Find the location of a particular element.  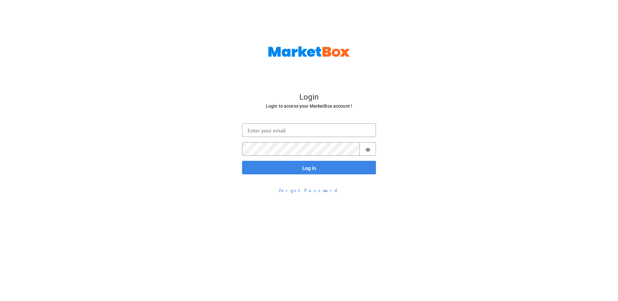

h6: Login to access your MarketBox account ! is located at coordinates (309, 106).